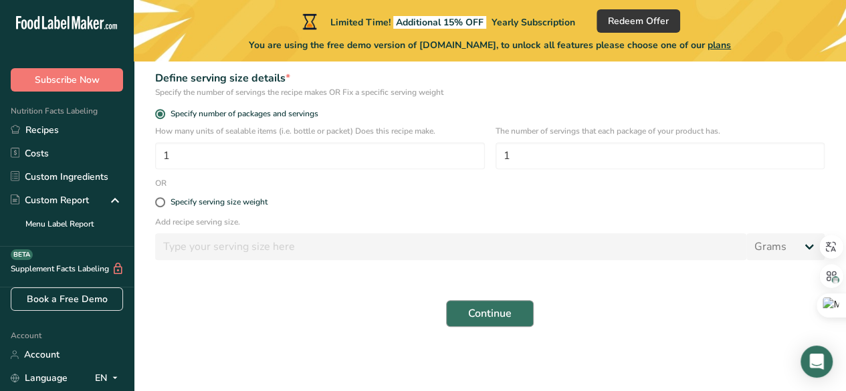 The width and height of the screenshot is (846, 391). What do you see at coordinates (660, 131) in the screenshot?
I see `p: The number of servings that each package of your product has.` at bounding box center [660, 131].